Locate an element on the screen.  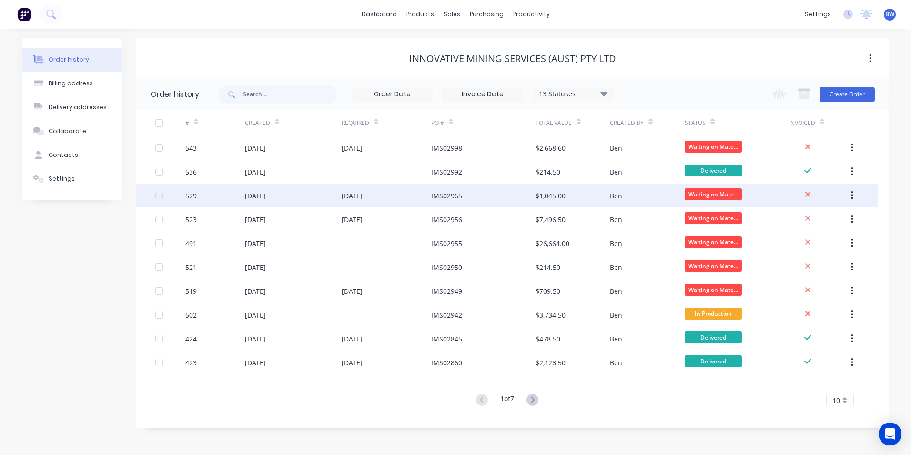
div: Billing address is located at coordinates (71, 83).